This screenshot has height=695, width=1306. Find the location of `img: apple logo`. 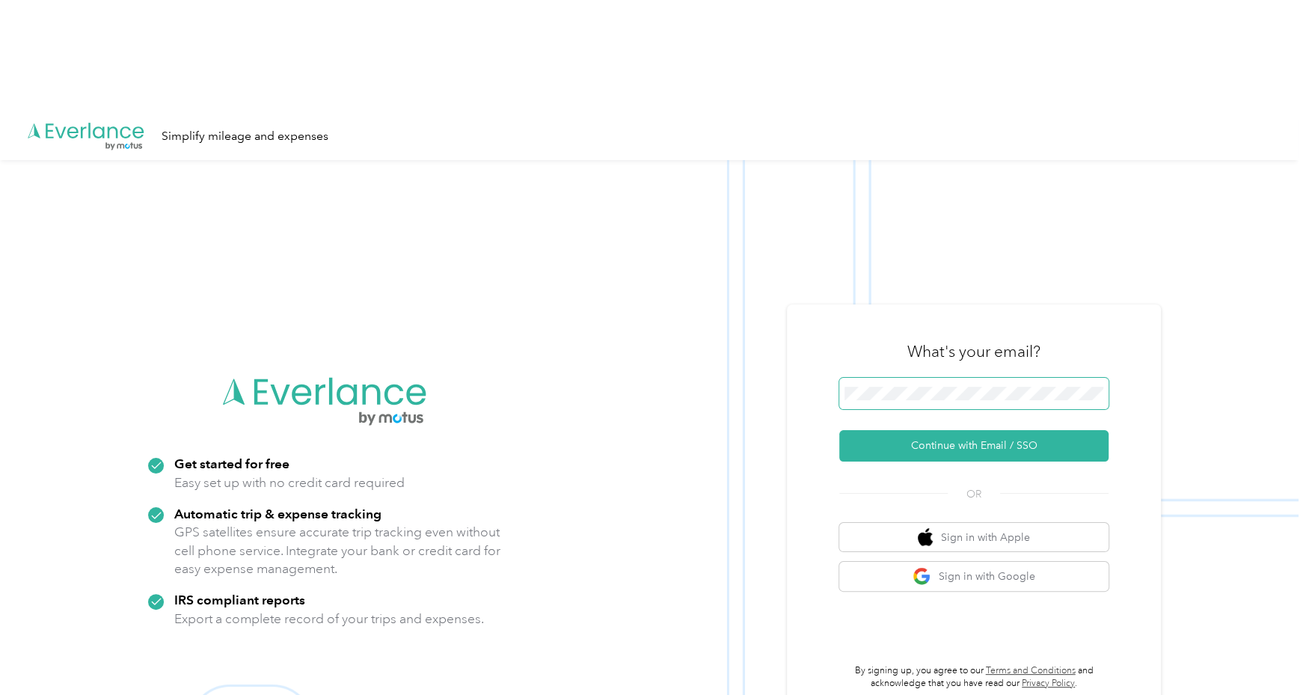

img: apple logo is located at coordinates (925, 537).